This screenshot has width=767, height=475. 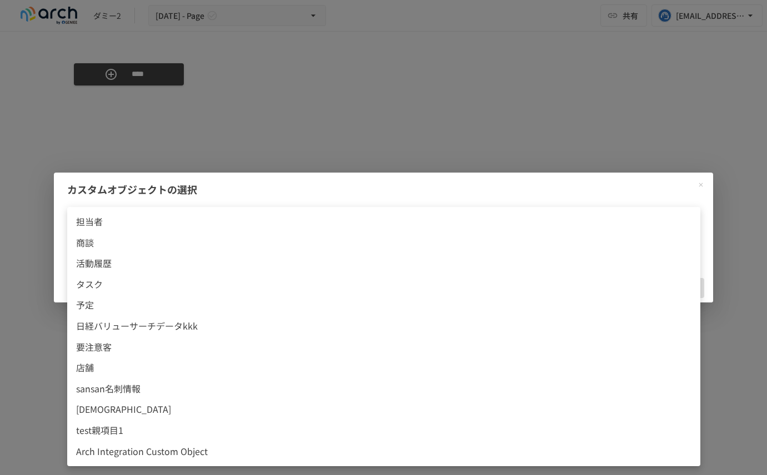 I want to click on span: 日経バリューサーチデータkkk, so click(x=384, y=327).